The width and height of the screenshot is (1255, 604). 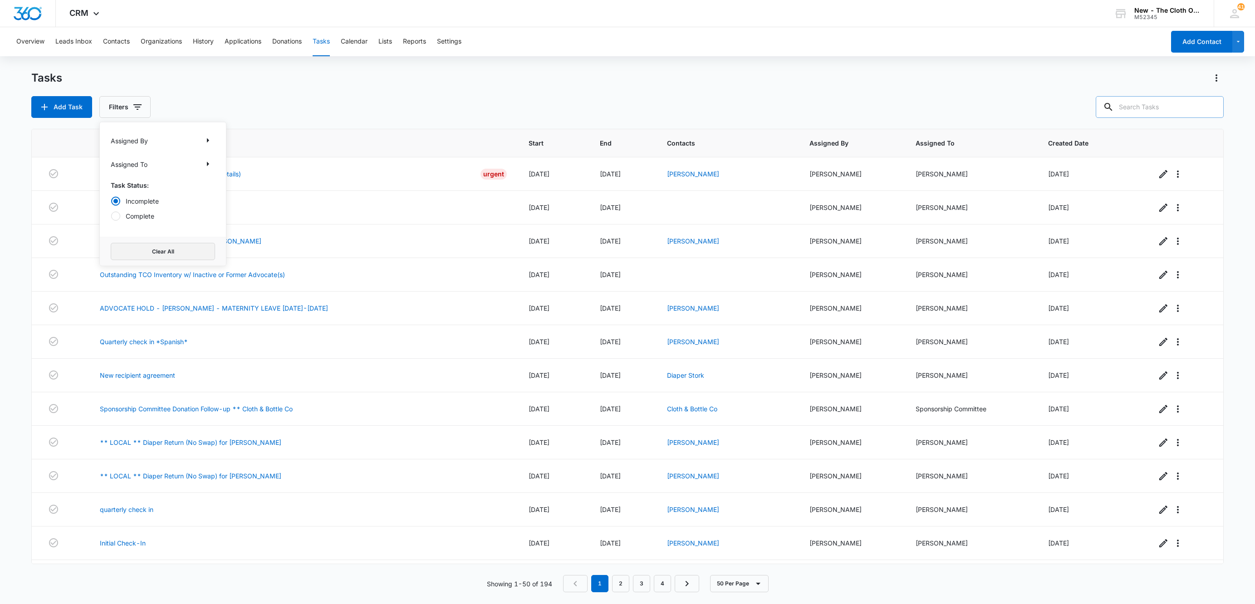 What do you see at coordinates (129, 140) in the screenshot?
I see `p: Assigned By` at bounding box center [129, 140].